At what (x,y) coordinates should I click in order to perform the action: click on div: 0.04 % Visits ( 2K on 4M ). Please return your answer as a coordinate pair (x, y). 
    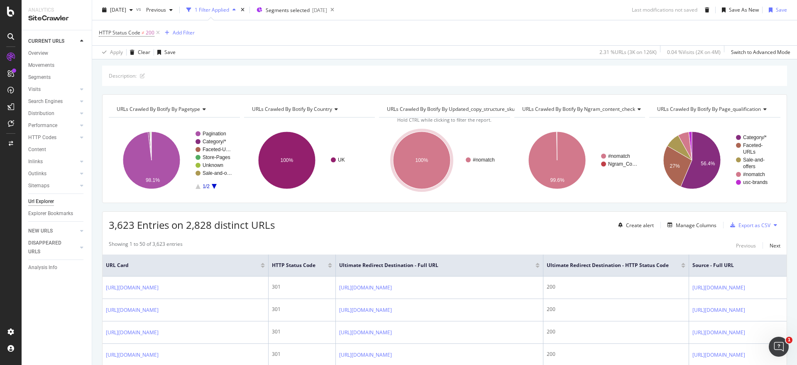
    Looking at the image, I should click on (694, 52).